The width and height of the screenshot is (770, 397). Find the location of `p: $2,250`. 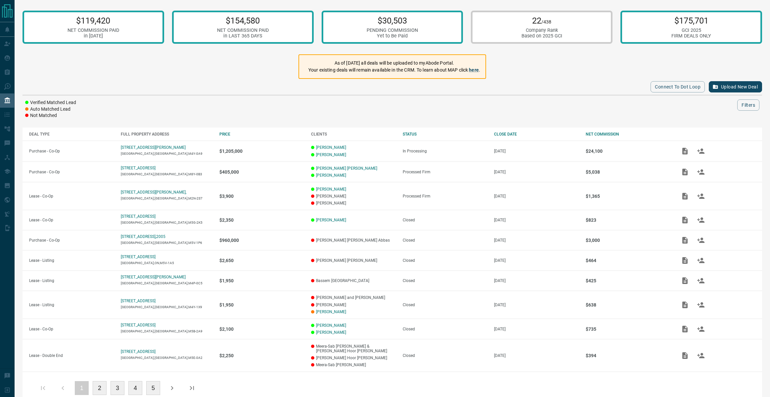

p: $2,250 is located at coordinates (262, 355).